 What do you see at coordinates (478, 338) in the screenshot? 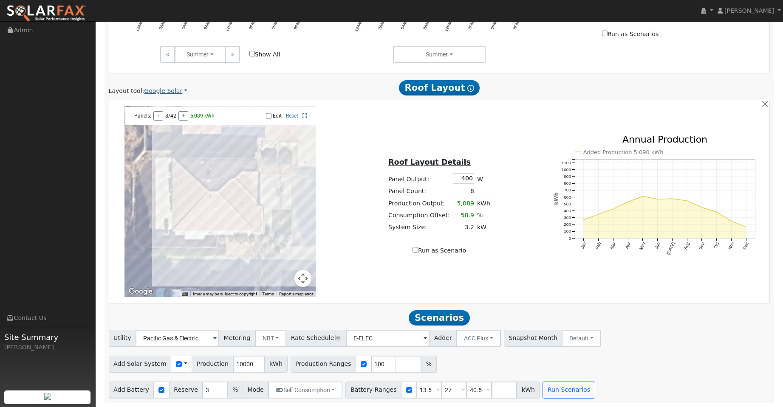
I see `button: ACC Plus` at bounding box center [478, 338].